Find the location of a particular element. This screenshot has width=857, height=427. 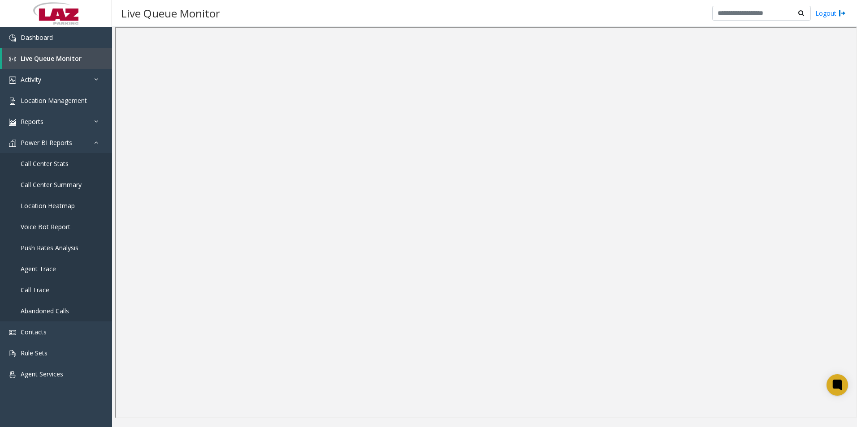

span: Agent Services is located at coordinates (42, 374).